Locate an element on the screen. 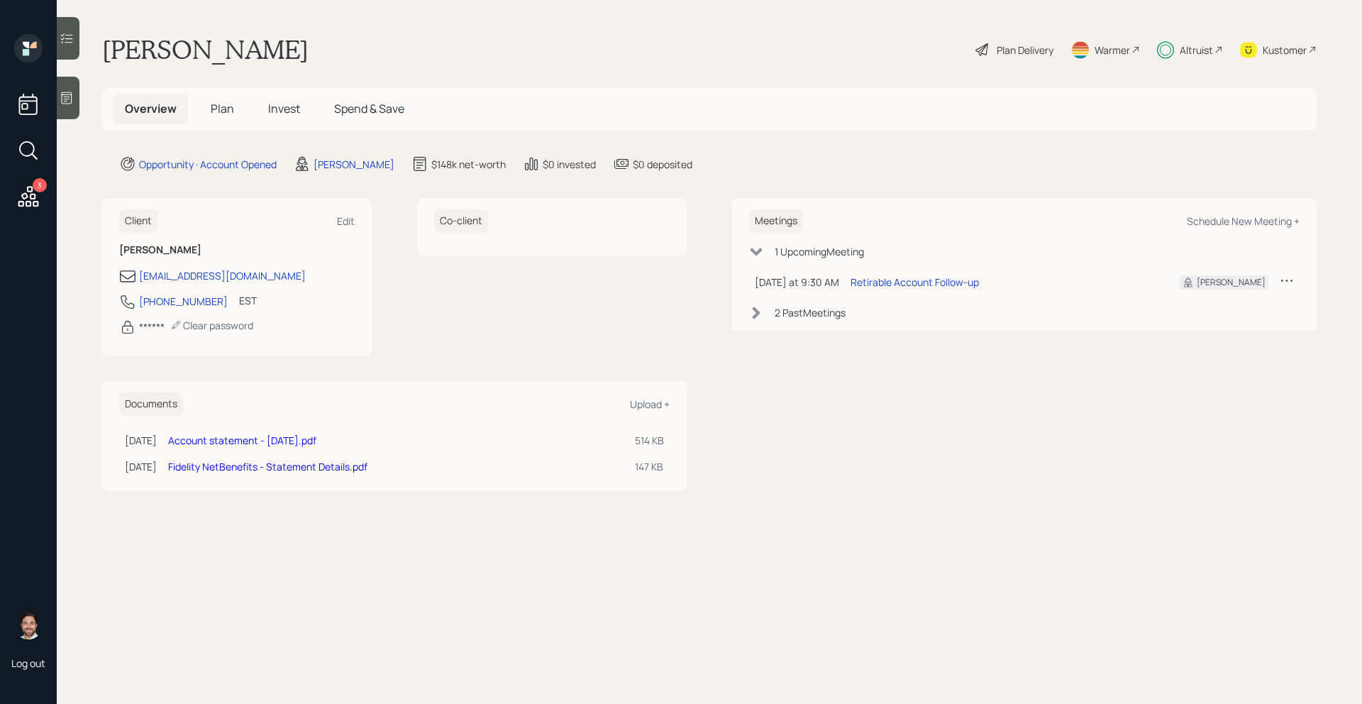 Image resolution: width=1362 pixels, height=704 pixels. h6: Client is located at coordinates (138, 221).